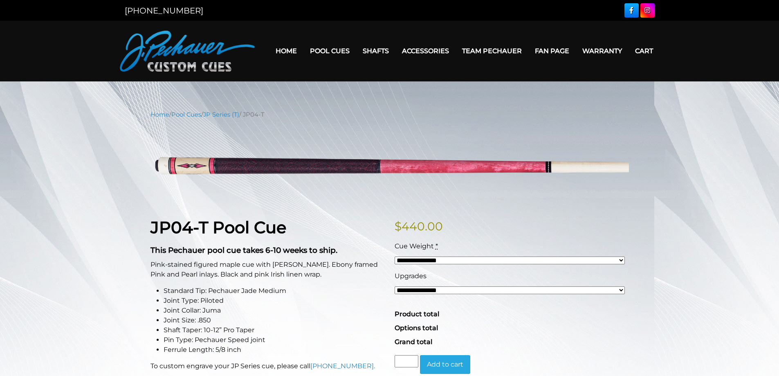 The width and height of the screenshot is (779, 376). What do you see at coordinates (390, 165) in the screenshot?
I see `img: jp04-T.png` at bounding box center [390, 165].